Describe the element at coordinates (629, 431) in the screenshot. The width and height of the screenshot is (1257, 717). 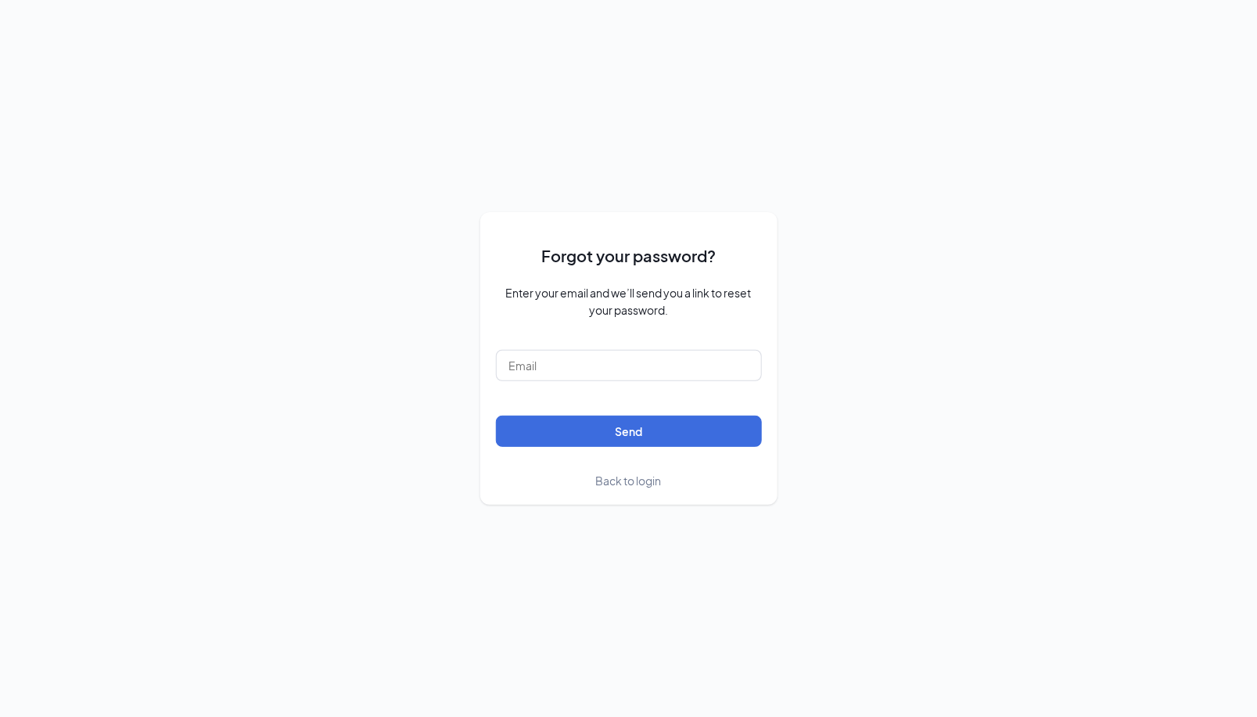
I see `button: Send` at that location.